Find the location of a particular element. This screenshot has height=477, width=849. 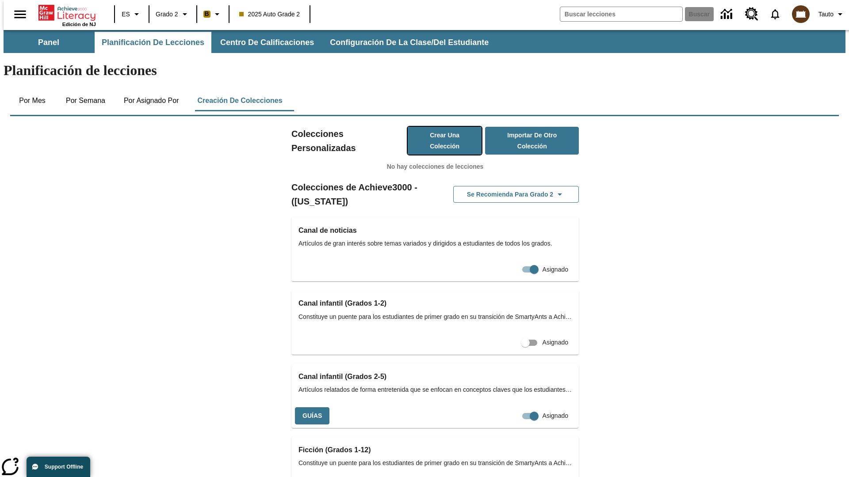

span: Edición de NJ is located at coordinates (79, 24).